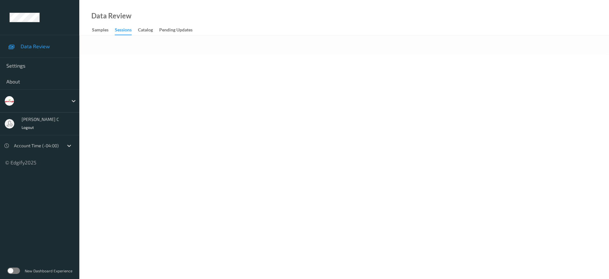  Describe the element at coordinates (126, 30) in the screenshot. I see `a: Sessions` at that location.